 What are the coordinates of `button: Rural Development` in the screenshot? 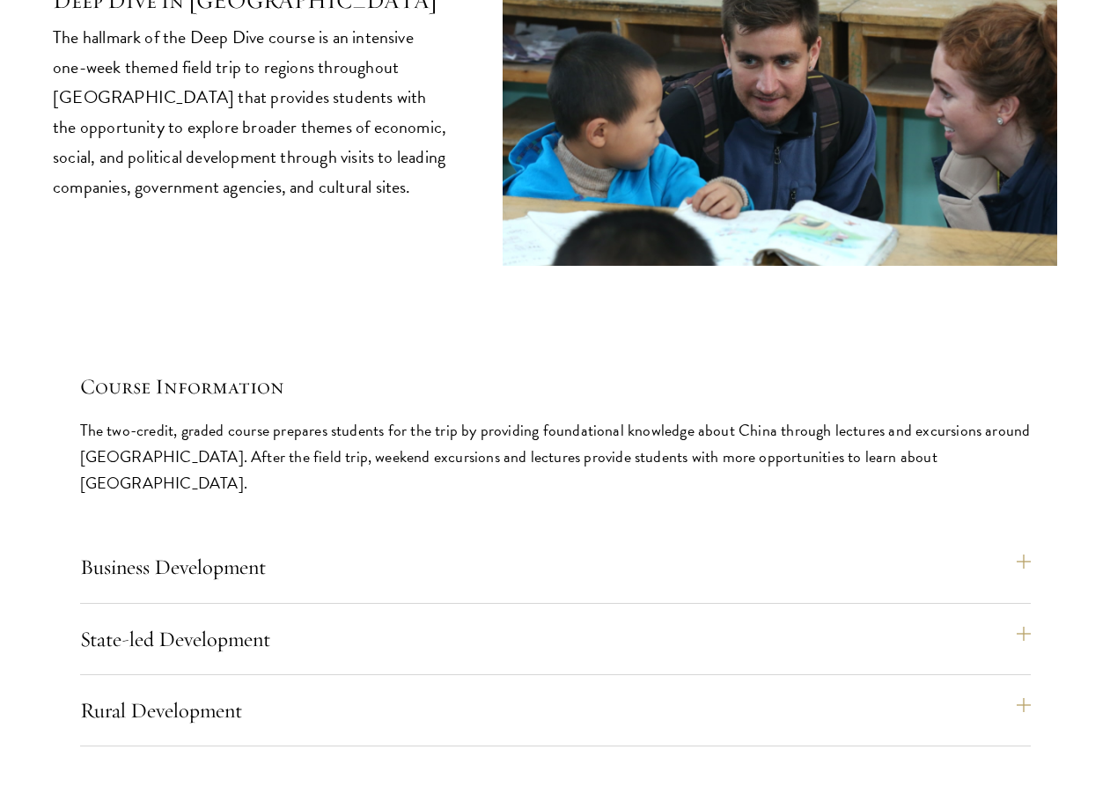 It's located at (555, 710).